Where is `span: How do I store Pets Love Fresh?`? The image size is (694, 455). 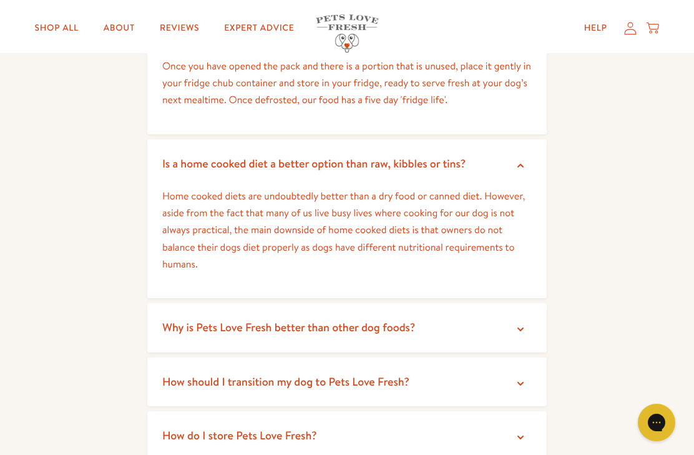 span: How do I store Pets Love Fresh? is located at coordinates (240, 431).